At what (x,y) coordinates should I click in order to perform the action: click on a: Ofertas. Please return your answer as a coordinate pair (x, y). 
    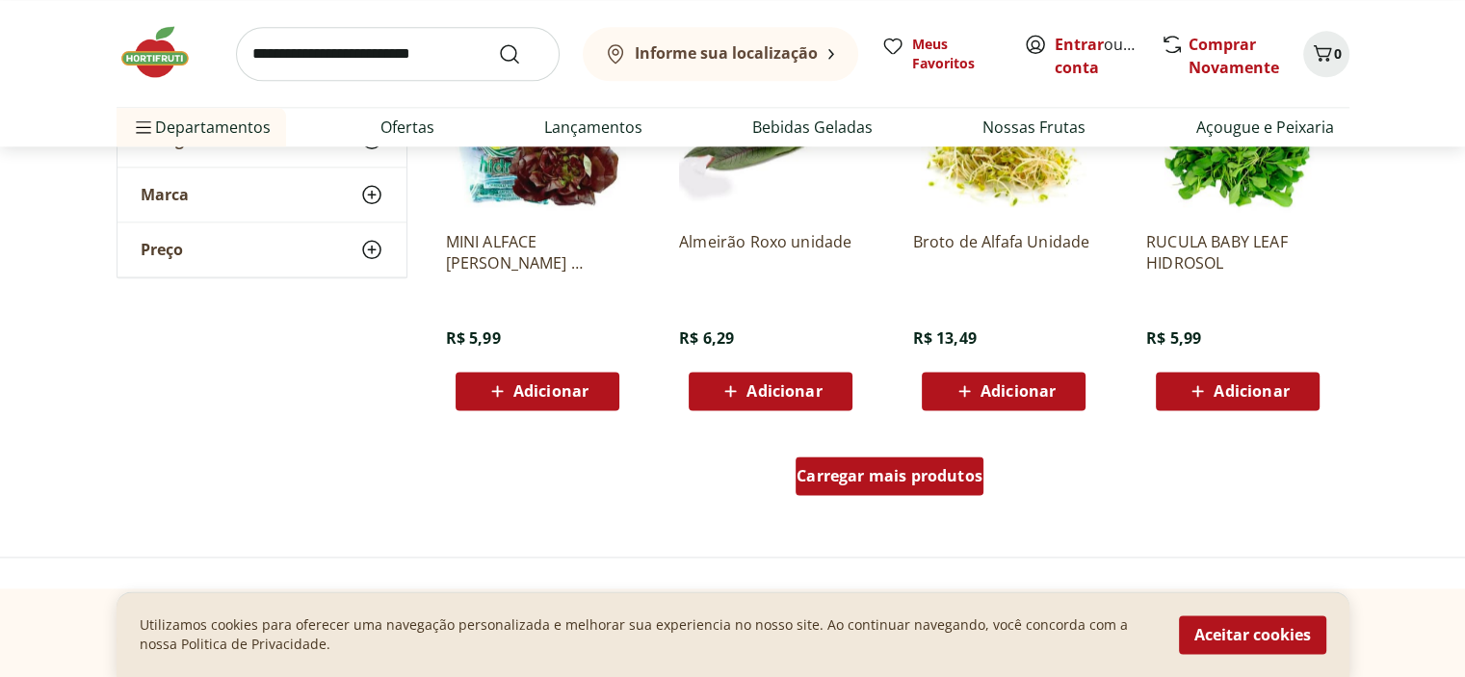
    Looking at the image, I should click on (407, 127).